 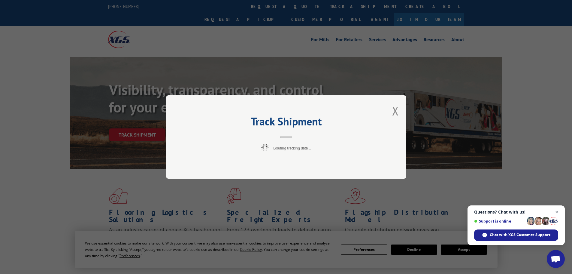 What do you see at coordinates (396, 111) in the screenshot?
I see `button: Close modal` at bounding box center [396, 111].